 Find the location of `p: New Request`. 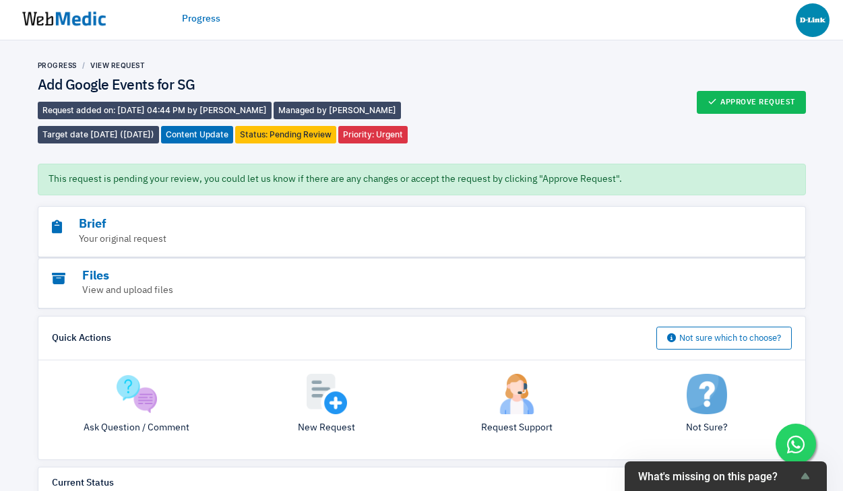

p: New Request is located at coordinates (327, 428).